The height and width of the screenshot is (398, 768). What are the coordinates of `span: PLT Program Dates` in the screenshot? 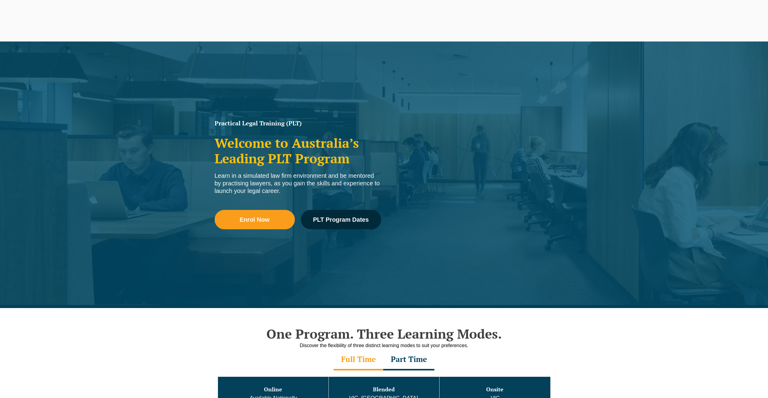 It's located at (341, 220).